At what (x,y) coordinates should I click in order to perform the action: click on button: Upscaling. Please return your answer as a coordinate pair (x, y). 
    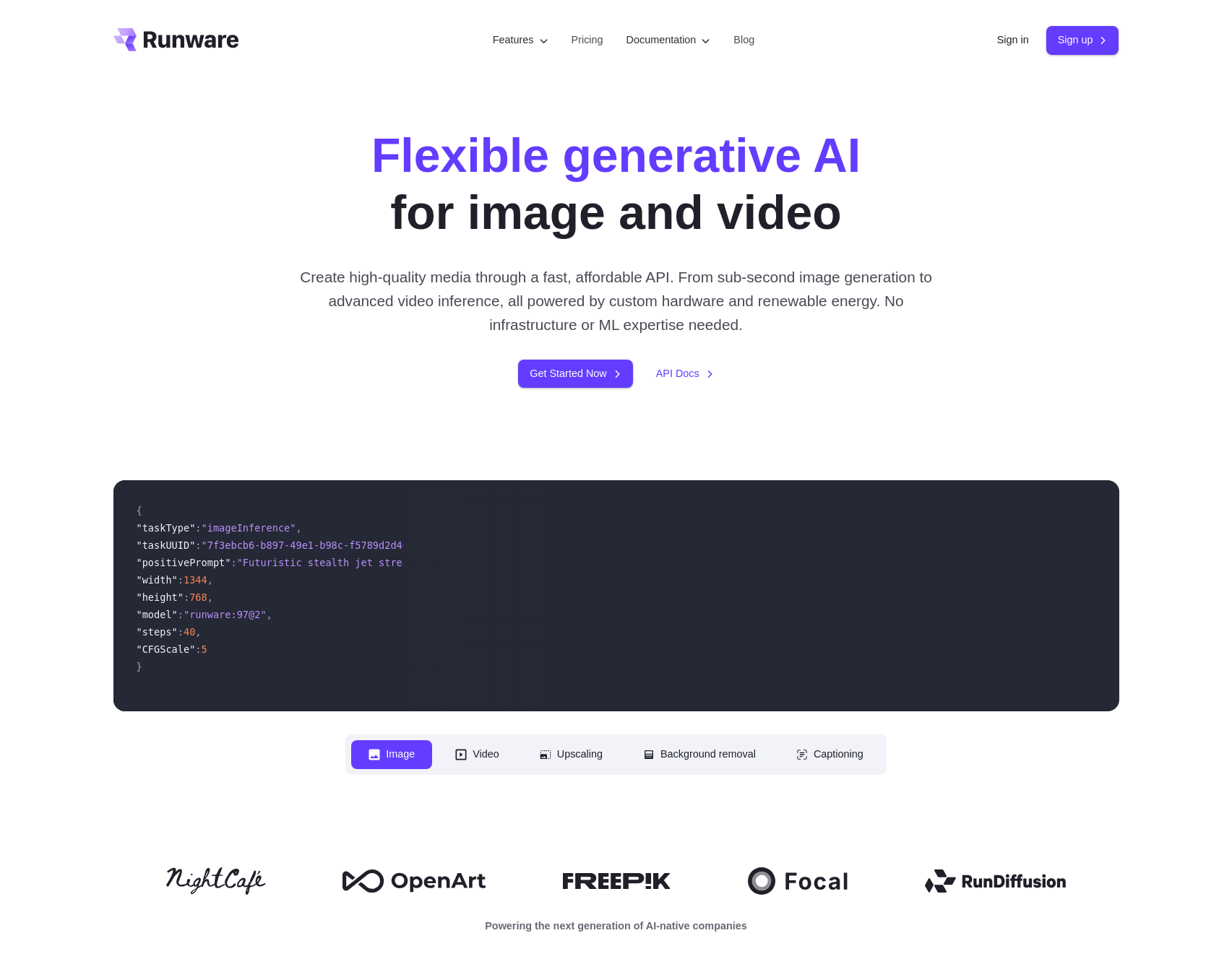
    Looking at the image, I should click on (571, 755).